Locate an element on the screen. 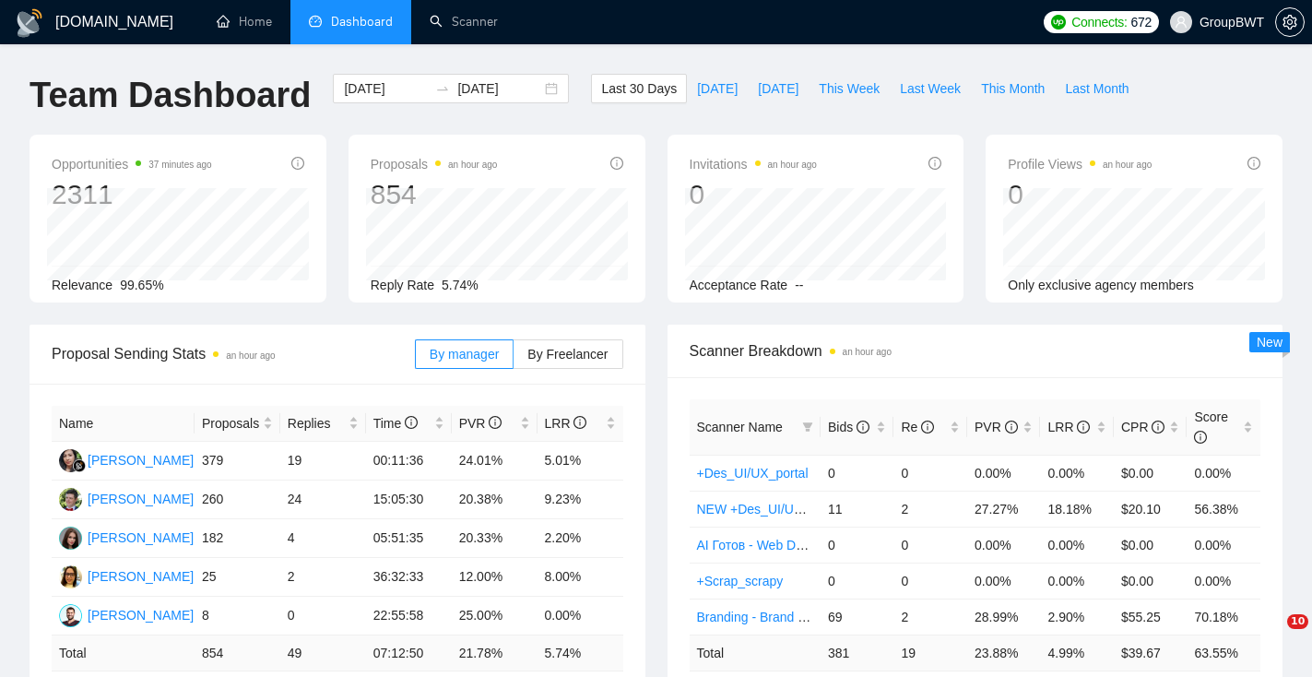  span: Replies is located at coordinates (316, 423).